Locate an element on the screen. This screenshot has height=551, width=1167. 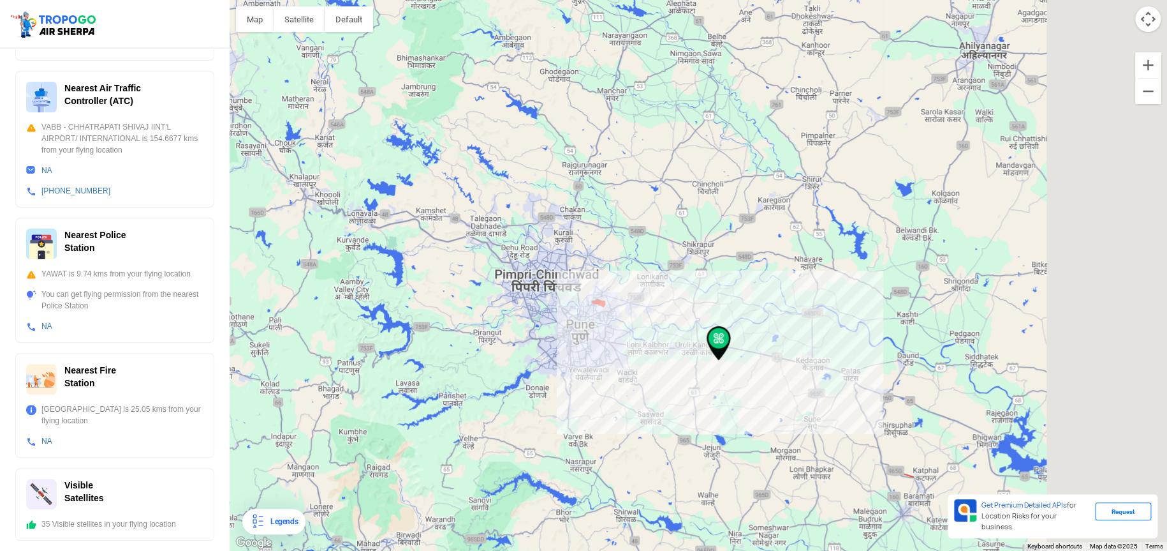
button: Show street map is located at coordinates (255, 19).